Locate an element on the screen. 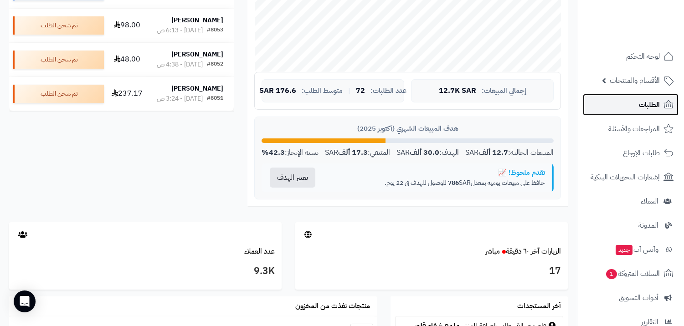 The height and width of the screenshot is (326, 684). strong: 30.0 ألف is located at coordinates (424, 153).